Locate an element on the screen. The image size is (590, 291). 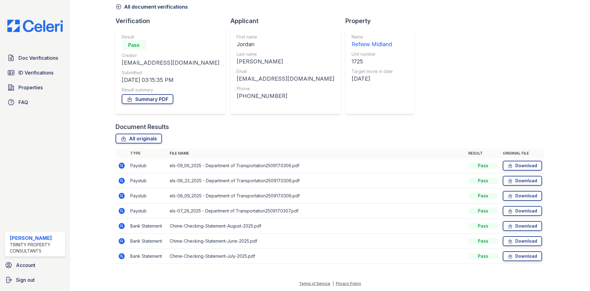
div: Target move in date is located at coordinates (372, 71).